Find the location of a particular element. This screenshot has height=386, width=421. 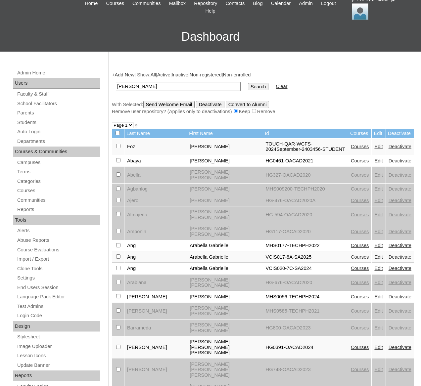

td: Id is located at coordinates (305, 133).